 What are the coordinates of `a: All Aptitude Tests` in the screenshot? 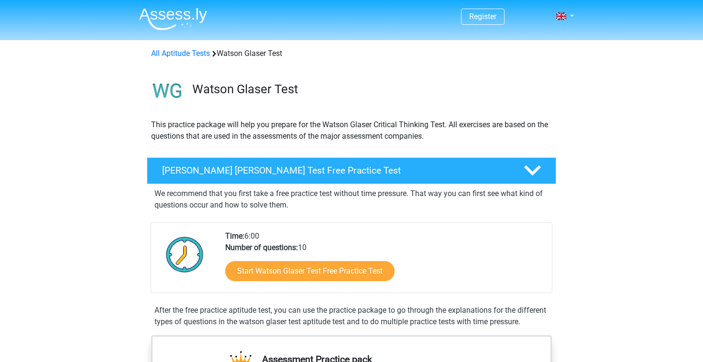 It's located at (180, 53).